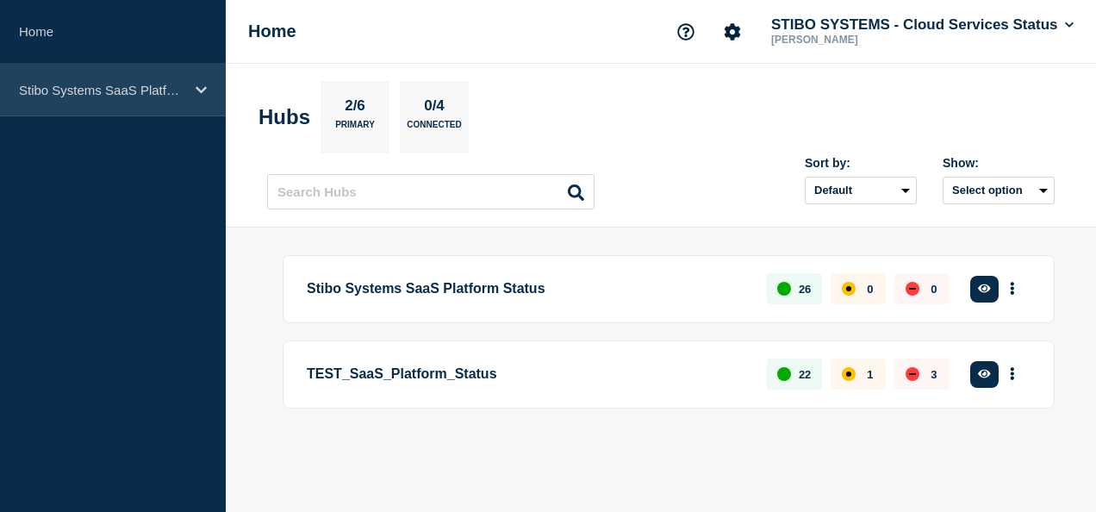 The image size is (1096, 512). What do you see at coordinates (860, 163) in the screenshot?
I see `div: Sort by:` at bounding box center [860, 163].